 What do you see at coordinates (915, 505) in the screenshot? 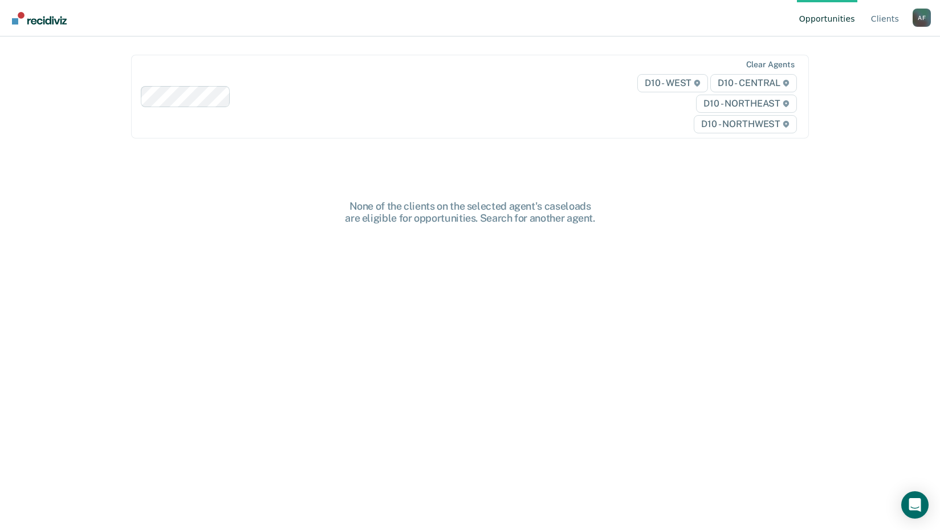
I see `div: Open Intercom Messenger` at bounding box center [915, 505].